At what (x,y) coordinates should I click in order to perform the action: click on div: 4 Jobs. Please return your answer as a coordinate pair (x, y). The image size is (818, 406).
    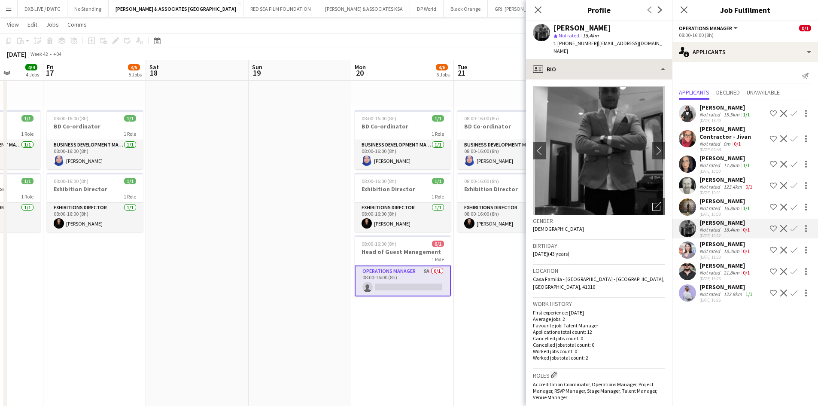
    Looking at the image, I should click on (32, 74).